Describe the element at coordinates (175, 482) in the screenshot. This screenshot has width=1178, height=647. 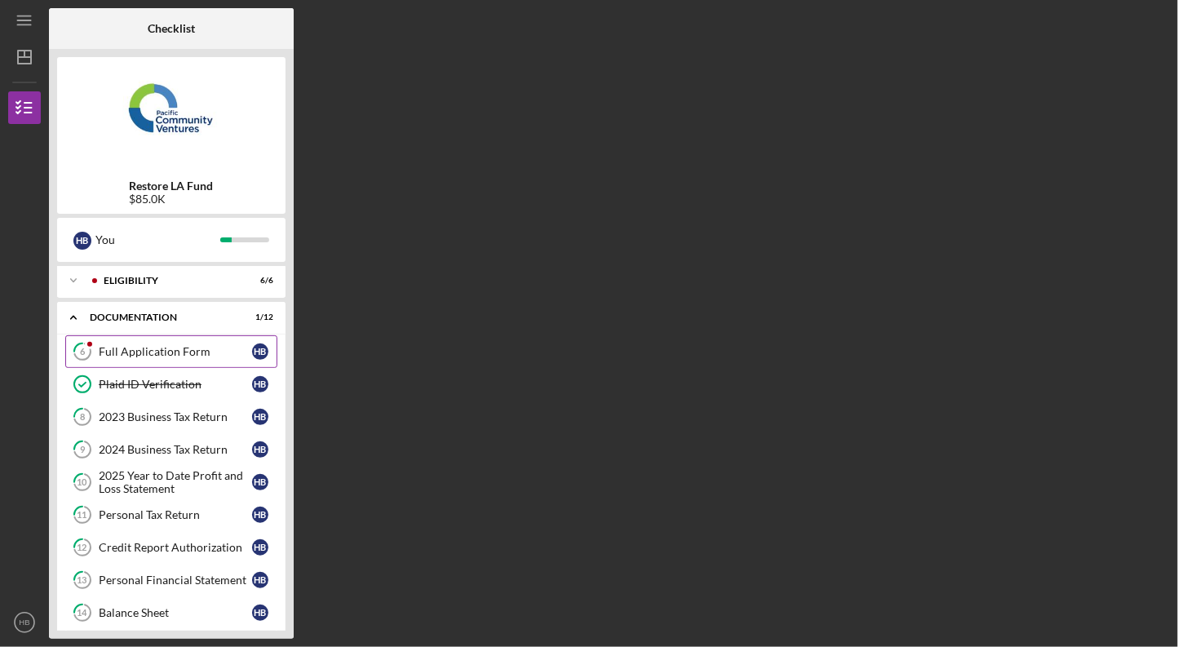
I see `div: 2025 Year to Date Profit and Loss Statement` at that location.